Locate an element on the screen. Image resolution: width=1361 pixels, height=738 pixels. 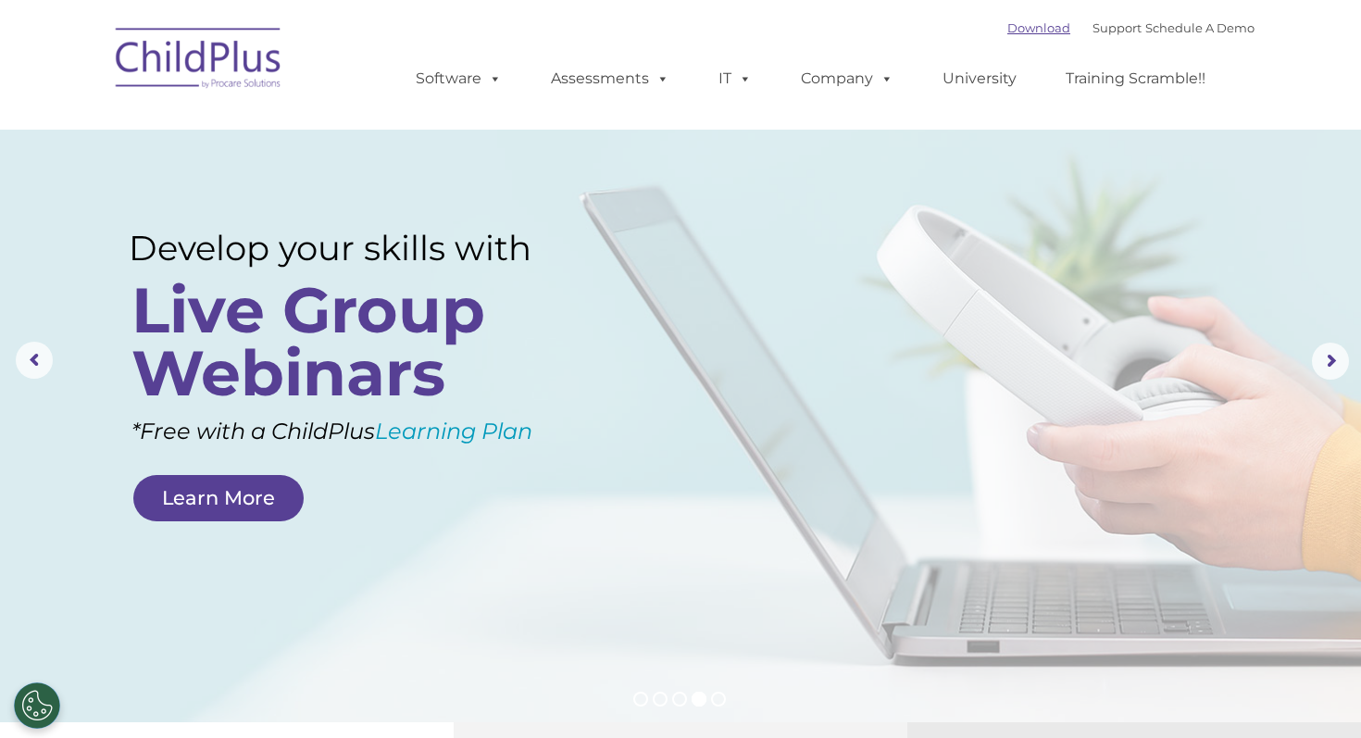
span: Phone number is located at coordinates (296, 205).